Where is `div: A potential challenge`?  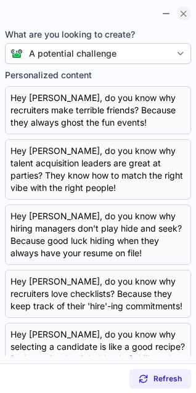 div: A potential challenge is located at coordinates (73, 54).